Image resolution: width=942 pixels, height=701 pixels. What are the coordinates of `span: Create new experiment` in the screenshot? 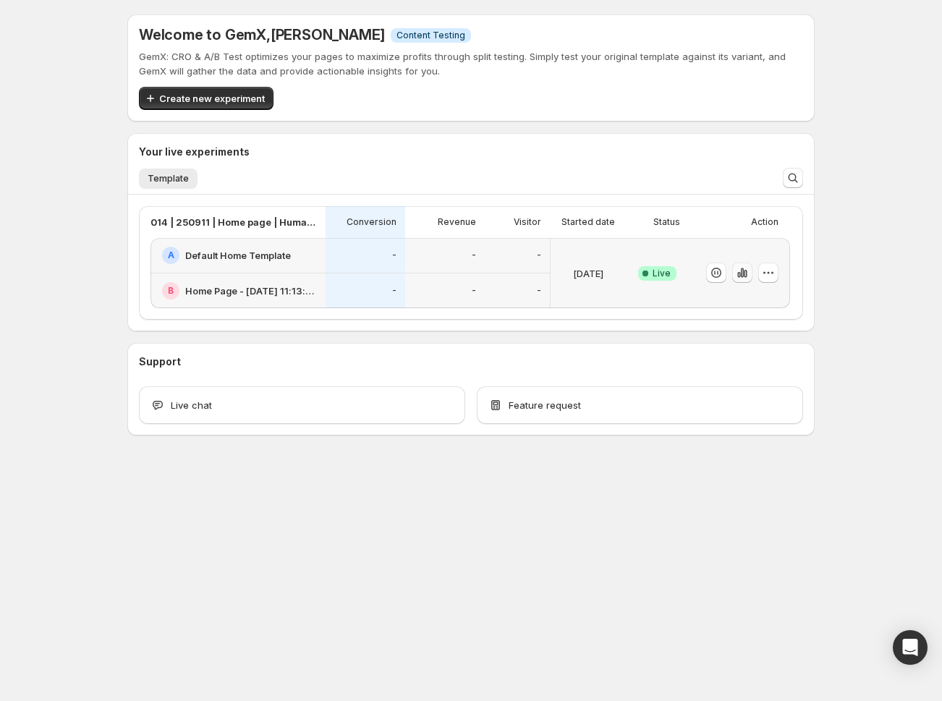 It's located at (212, 98).